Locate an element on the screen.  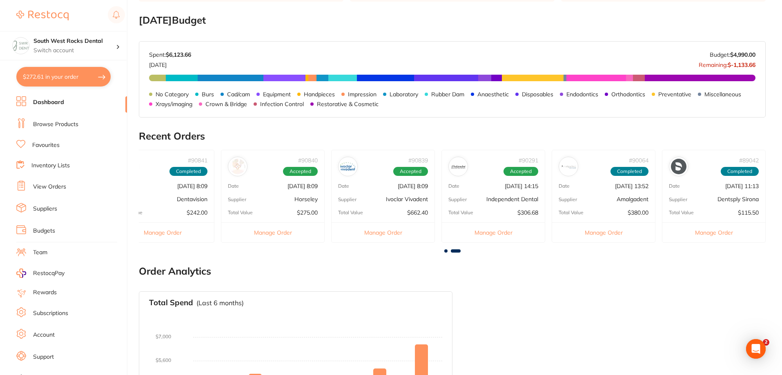
a: Restocq Logo is located at coordinates (42, 16).